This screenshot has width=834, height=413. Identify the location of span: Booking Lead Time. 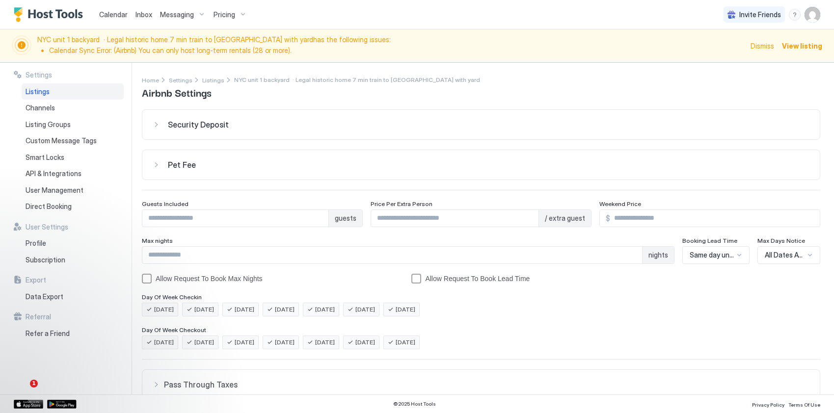
(710, 241).